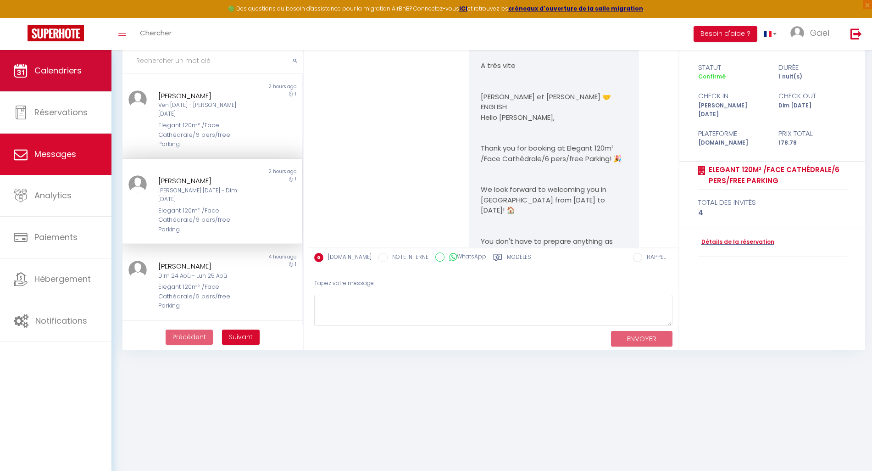 The width and height of the screenshot is (872, 471). What do you see at coordinates (408, 258) in the screenshot?
I see `label: NOTE INTERNE` at bounding box center [408, 258].